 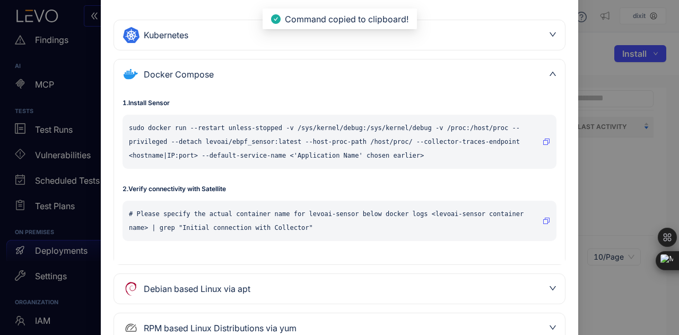 I want to click on p: sudo docker run --restart unless-stopped -v /sys/kernel/debug:/sys/kernel/debug -v /proc:/host/pr..., so click(x=334, y=142).